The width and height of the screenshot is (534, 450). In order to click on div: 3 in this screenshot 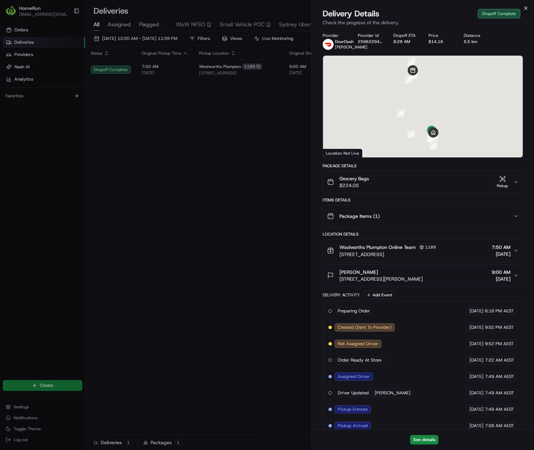, I will do `click(411, 62)`.